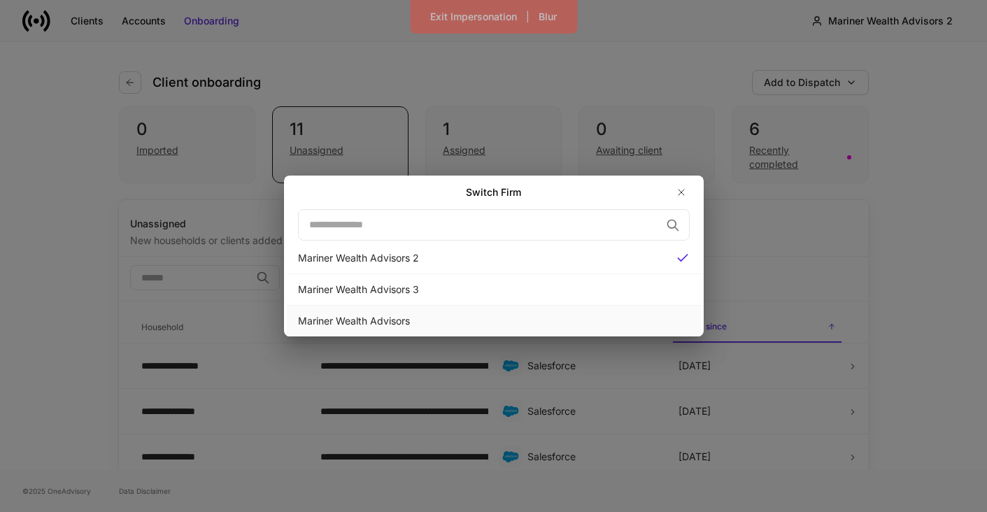 Image resolution: width=987 pixels, height=512 pixels. I want to click on div: Mariner Wealth Advisors 3, so click(494, 290).